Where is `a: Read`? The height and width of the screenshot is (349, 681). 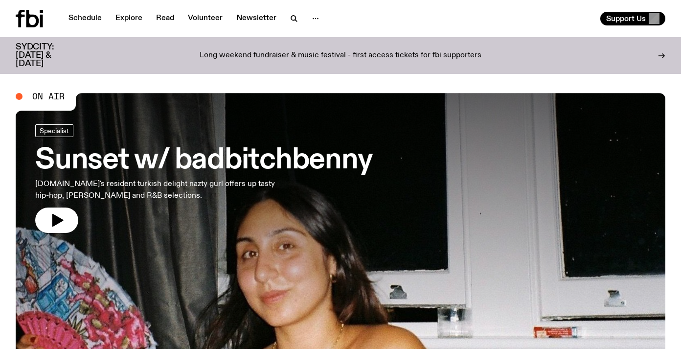
a: Read is located at coordinates (165, 19).